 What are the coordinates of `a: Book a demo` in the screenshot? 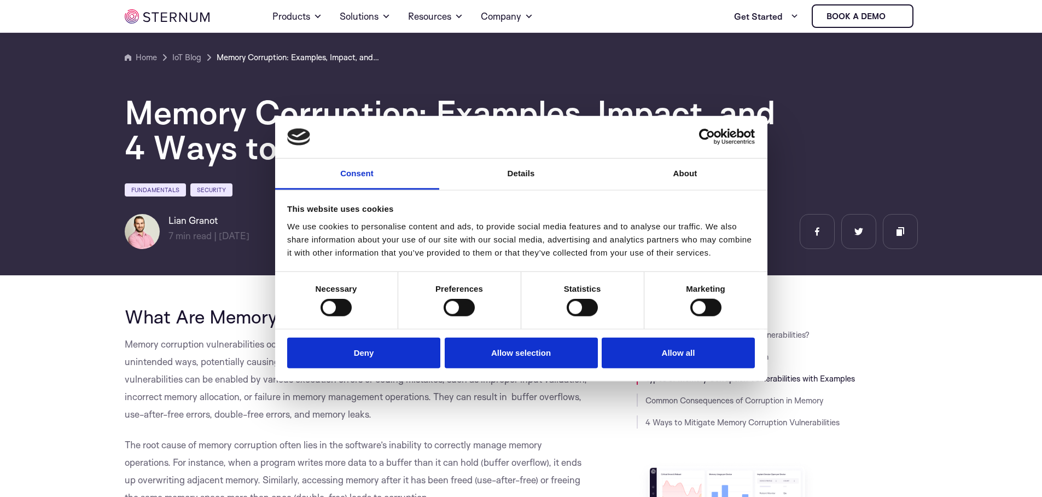 It's located at (862, 16).